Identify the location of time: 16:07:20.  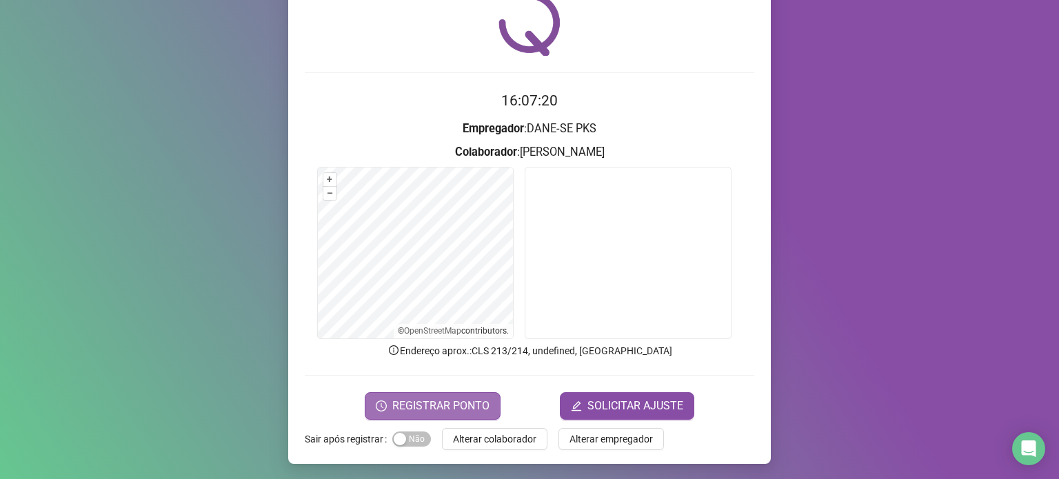
(530, 101).